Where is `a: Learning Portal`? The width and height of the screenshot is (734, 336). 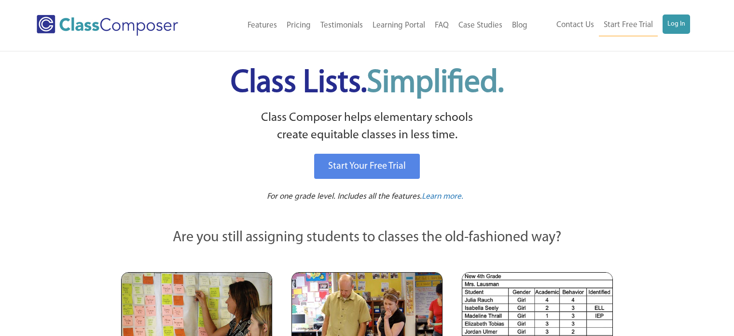 a: Learning Portal is located at coordinates (399, 26).